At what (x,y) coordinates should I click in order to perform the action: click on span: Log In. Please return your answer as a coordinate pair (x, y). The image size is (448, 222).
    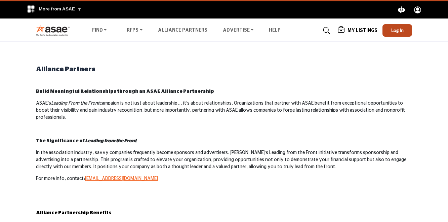
    Looking at the image, I should click on (397, 30).